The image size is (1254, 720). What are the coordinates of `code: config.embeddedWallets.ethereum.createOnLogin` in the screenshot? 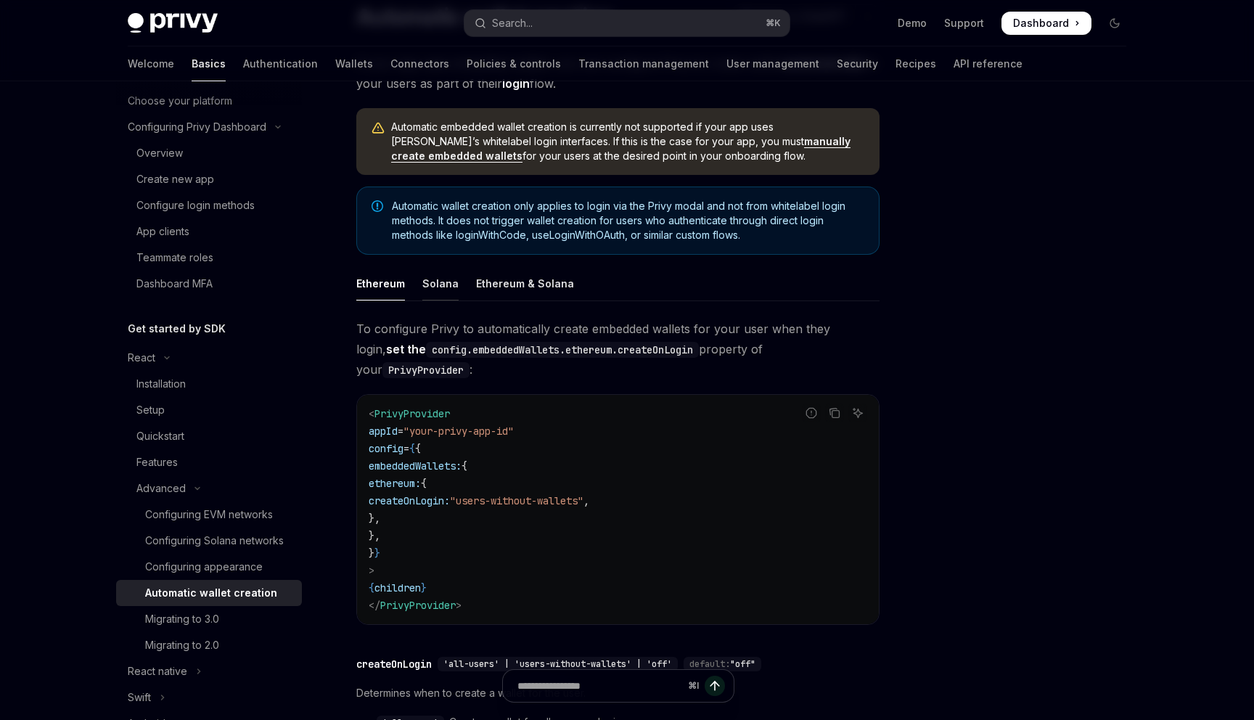 It's located at (563, 350).